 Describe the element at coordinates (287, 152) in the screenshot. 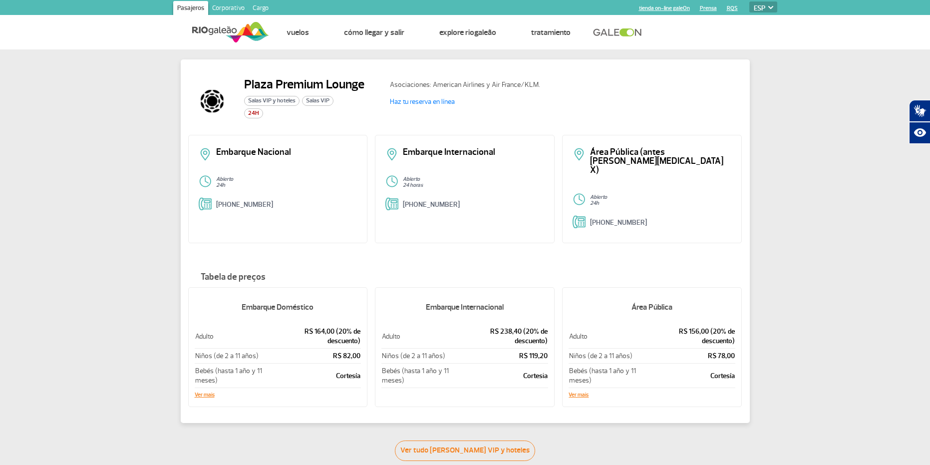

I see `p: Embarque Nacional` at that location.